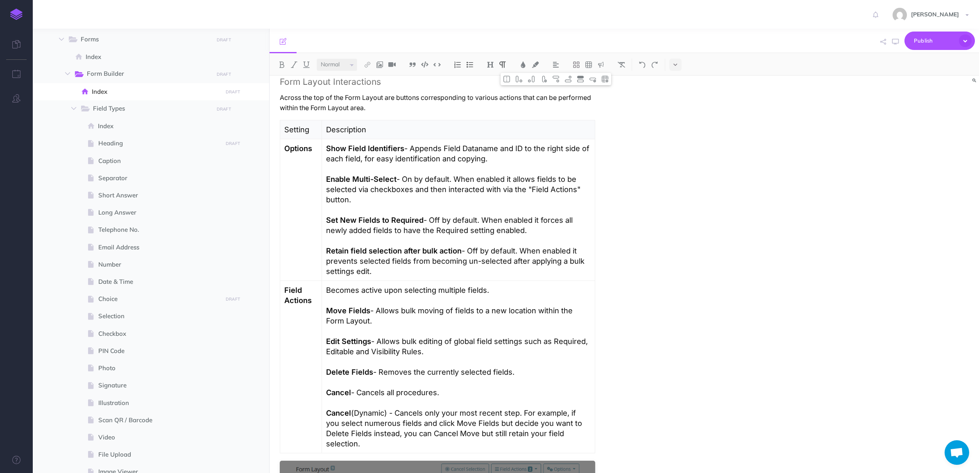 The height and width of the screenshot is (473, 979). What do you see at coordinates (458, 225) in the screenshot?
I see `p: - Off by default. When enabled it forces all newly added fields to have the Required setting enab...` at bounding box center [458, 225].